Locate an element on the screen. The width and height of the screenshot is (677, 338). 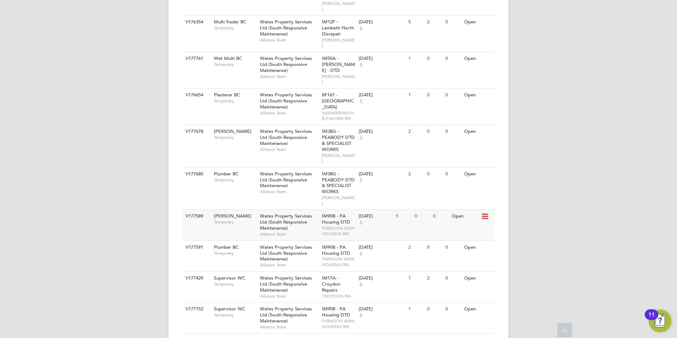
span: Plasterer BC is located at coordinates (227, 95).